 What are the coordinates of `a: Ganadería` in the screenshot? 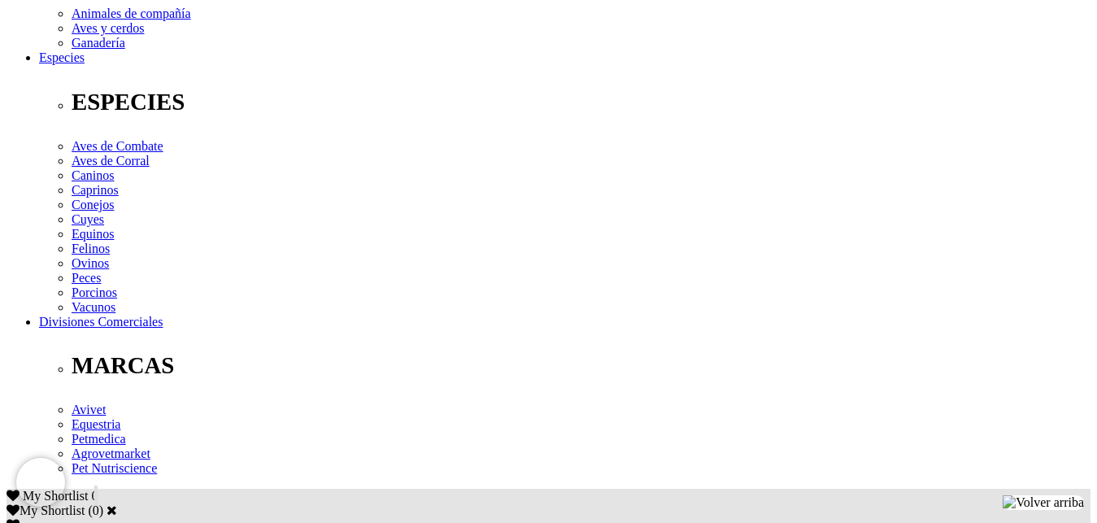 It's located at (98, 42).